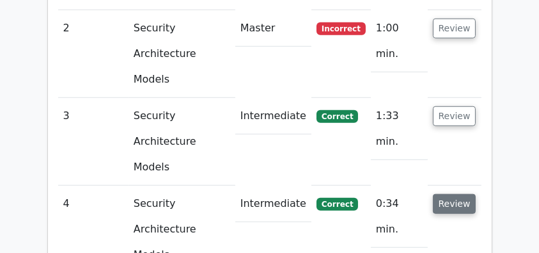 The height and width of the screenshot is (253, 539). I want to click on td: Master, so click(273, 28).